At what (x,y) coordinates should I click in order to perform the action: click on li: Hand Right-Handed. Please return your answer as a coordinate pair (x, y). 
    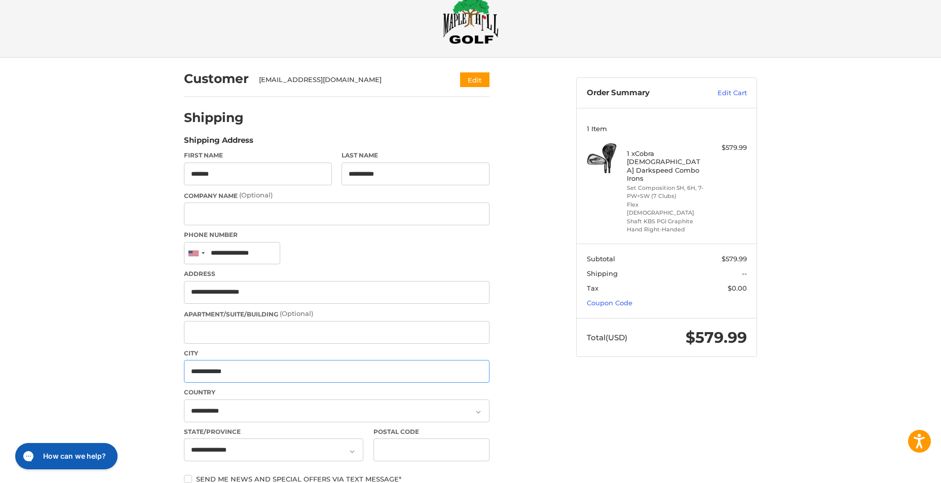
    Looking at the image, I should click on (665, 229).